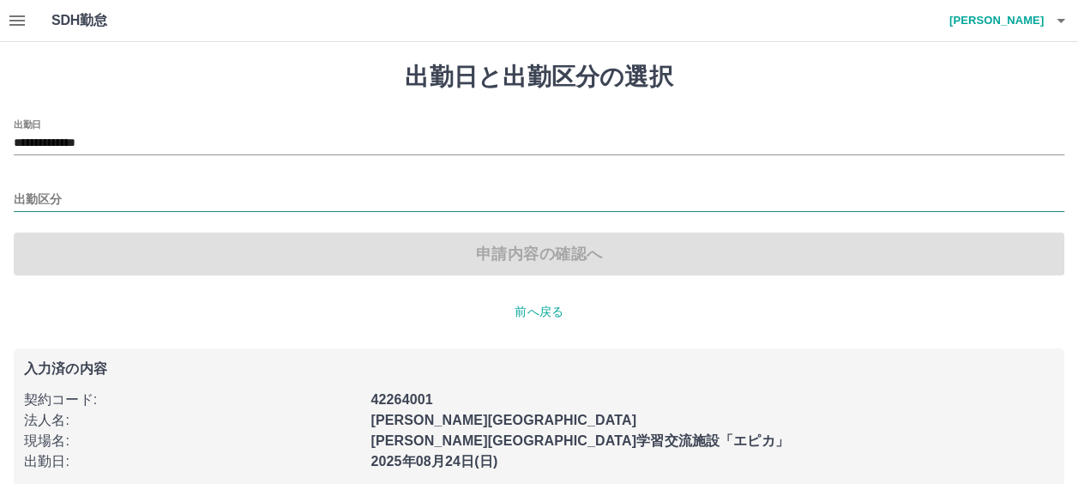  What do you see at coordinates (192, 462) in the screenshot?
I see `p: 出勤日 :` at bounding box center [192, 462].